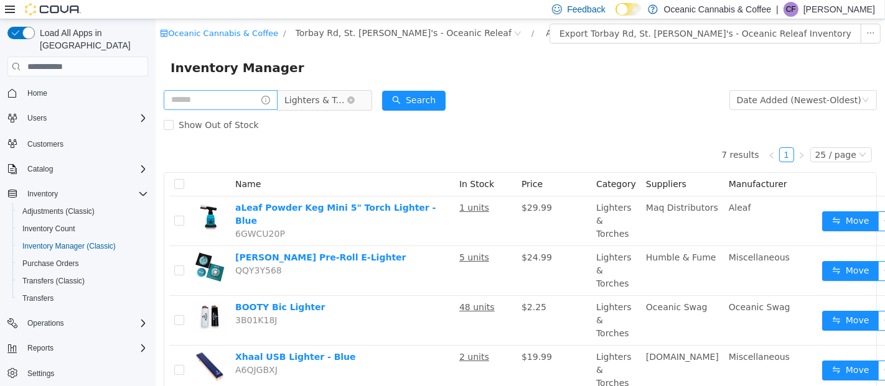 This screenshot has width=885, height=386. Describe the element at coordinates (63, 14) in the screenshot. I see `a: icon: shopOceanic Cannabis & Coffee` at that location.